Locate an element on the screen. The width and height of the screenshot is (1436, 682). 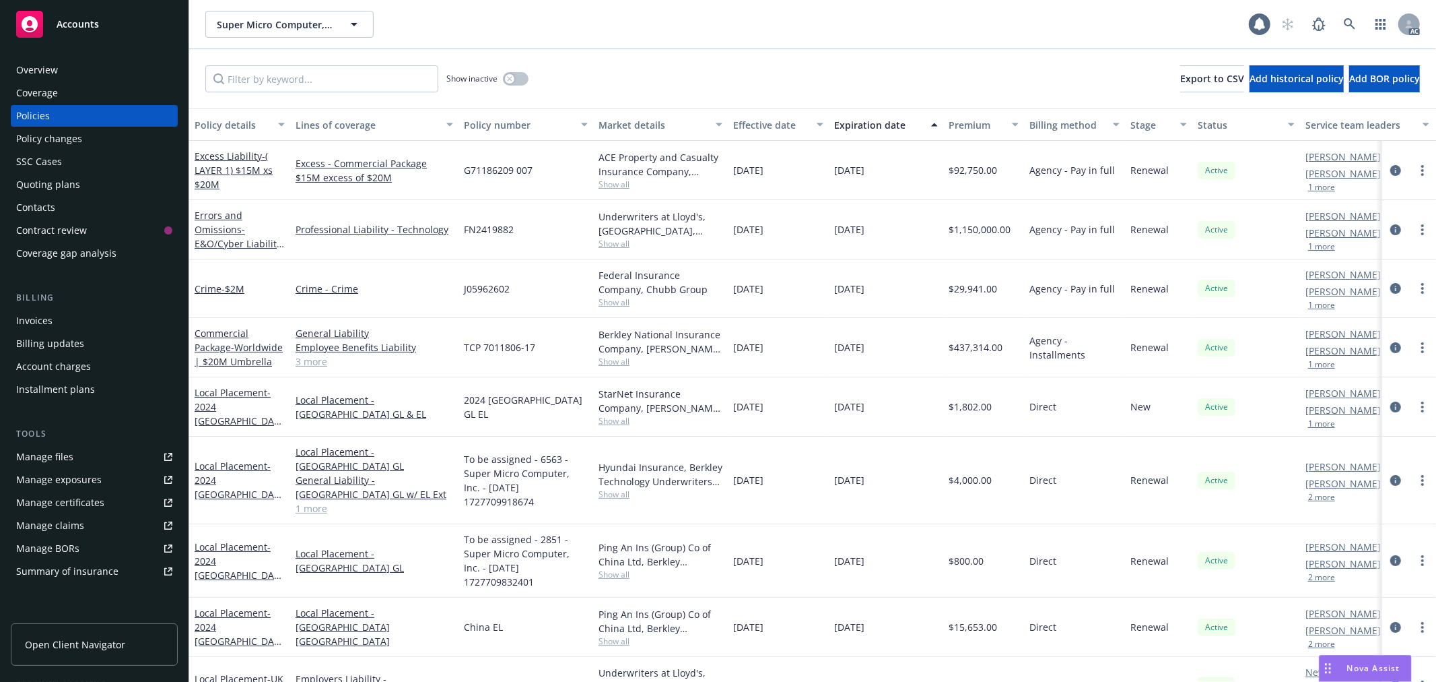
span: Agency - Pay in full is located at coordinates (1072, 229).